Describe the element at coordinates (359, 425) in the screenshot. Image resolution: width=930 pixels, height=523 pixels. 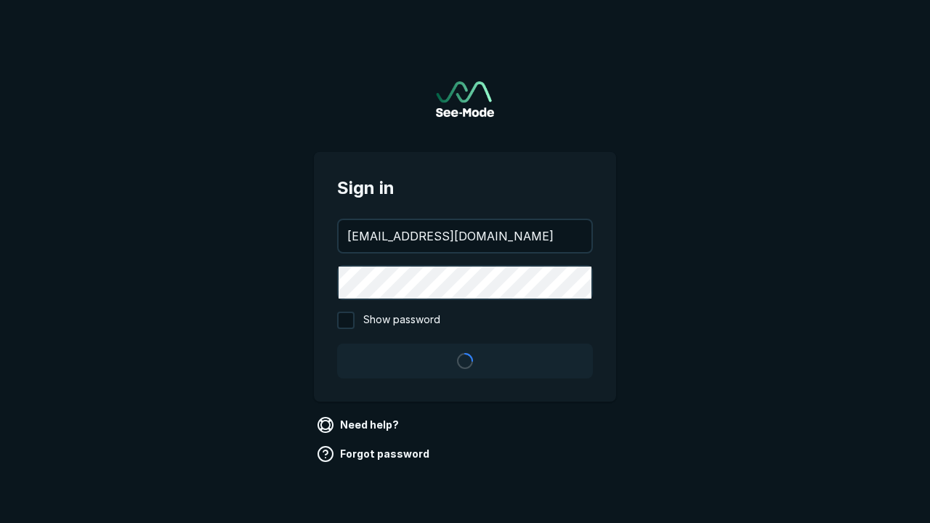
I see `a: Need help?` at that location.